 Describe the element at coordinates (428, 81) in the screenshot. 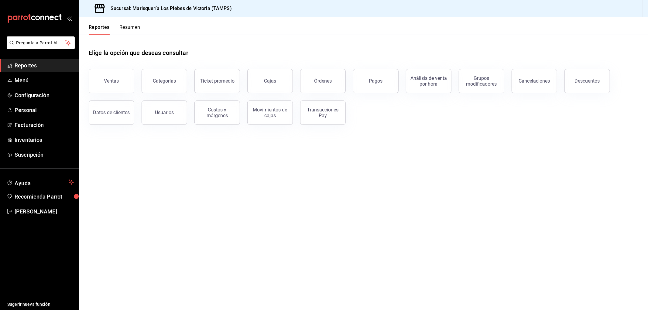

I see `button: Análisis de venta por hora` at that location.